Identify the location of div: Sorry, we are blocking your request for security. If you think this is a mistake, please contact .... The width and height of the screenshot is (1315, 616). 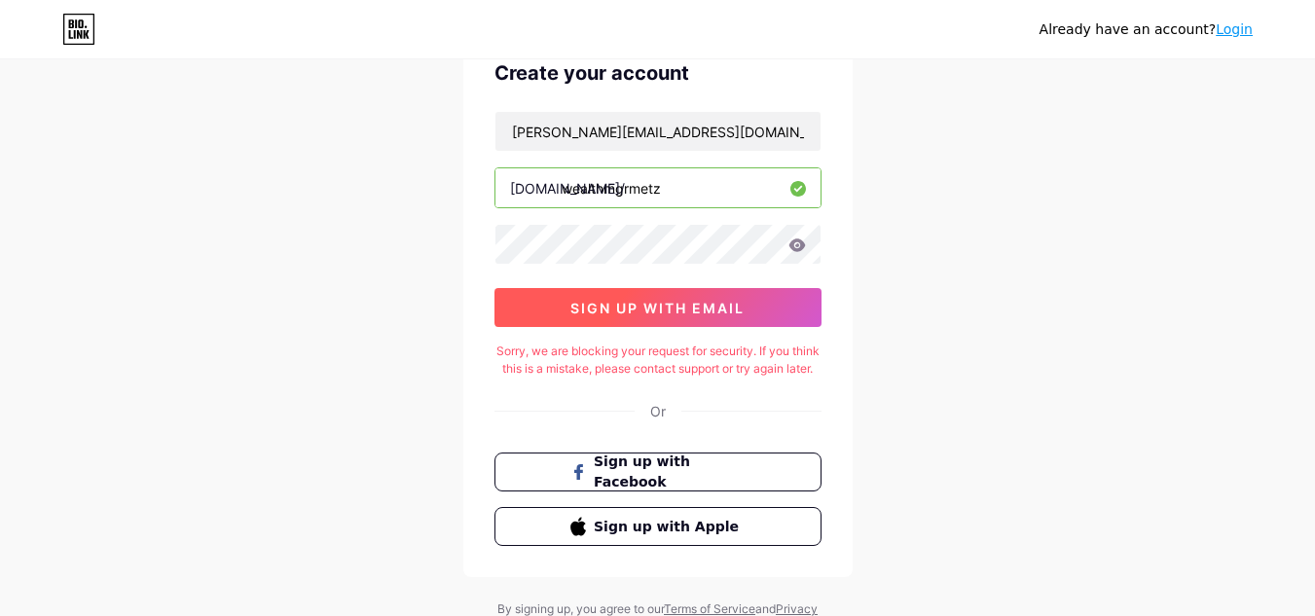
(658, 360).